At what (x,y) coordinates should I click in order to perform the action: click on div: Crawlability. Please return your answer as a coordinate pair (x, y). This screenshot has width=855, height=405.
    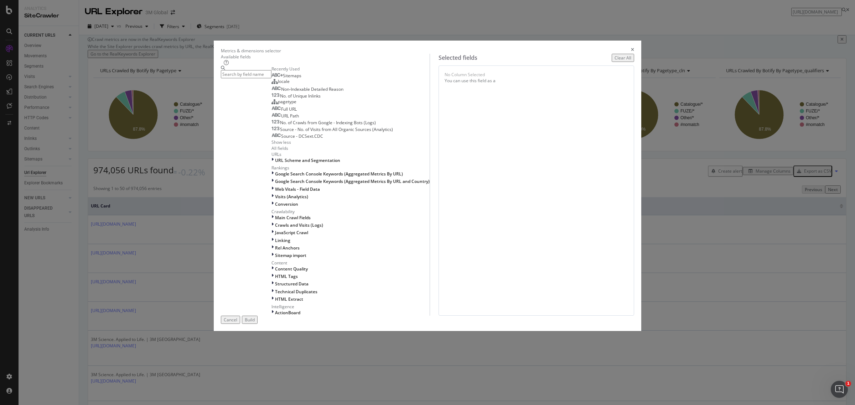
    Looking at the image, I should click on (350, 212).